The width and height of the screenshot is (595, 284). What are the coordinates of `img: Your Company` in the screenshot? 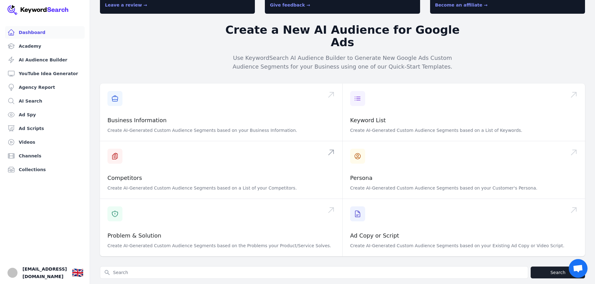 It's located at (38, 10).